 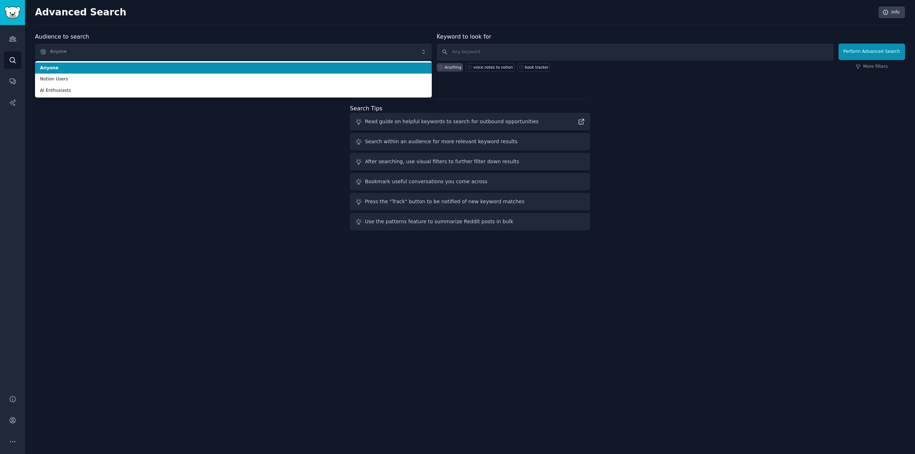 I want to click on div: Use the patterns feature to summarize Reddit posts in bulk, so click(x=439, y=222).